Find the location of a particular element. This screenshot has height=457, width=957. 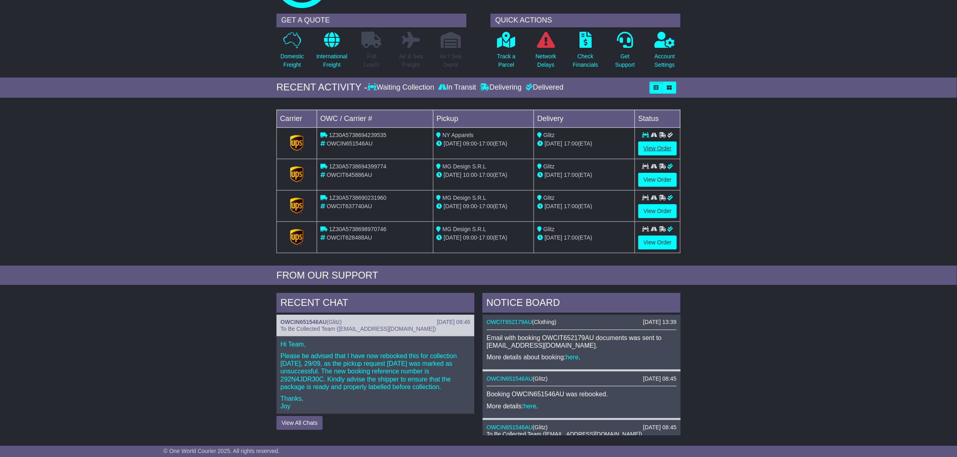

p: Booking OWCIN651546AU was rebooked. is located at coordinates (581, 394).